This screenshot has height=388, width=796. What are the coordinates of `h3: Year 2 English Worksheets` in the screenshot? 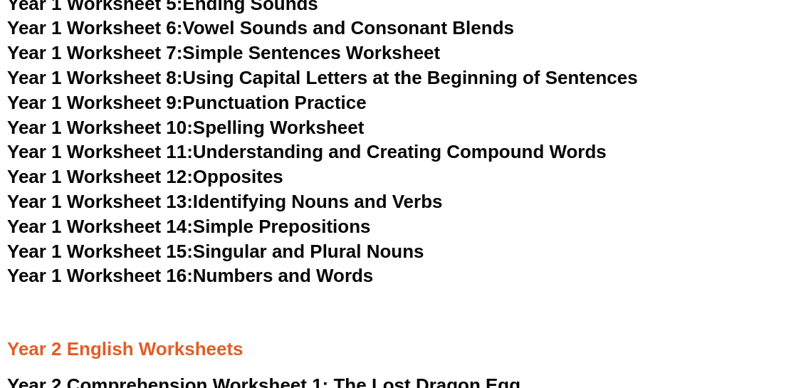 It's located at (398, 325).